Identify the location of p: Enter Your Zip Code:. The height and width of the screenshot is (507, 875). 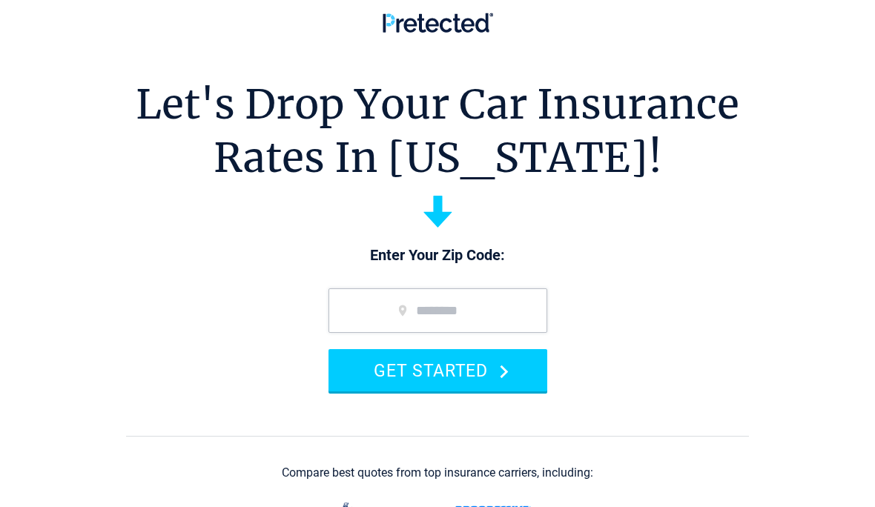
(437, 256).